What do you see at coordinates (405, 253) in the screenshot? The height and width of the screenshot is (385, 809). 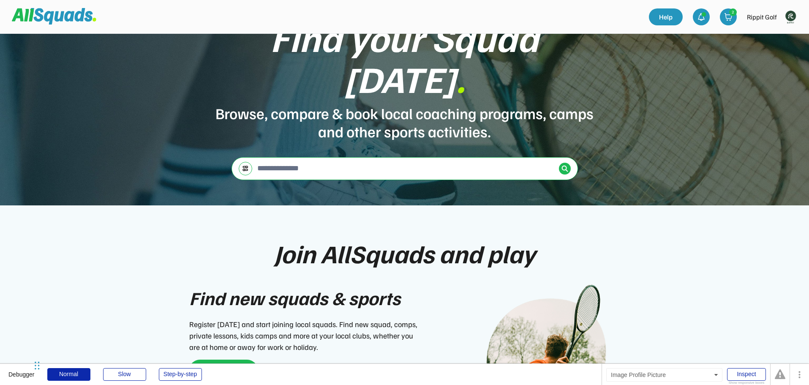 I see `div: Join AllSquads and play` at bounding box center [405, 253].